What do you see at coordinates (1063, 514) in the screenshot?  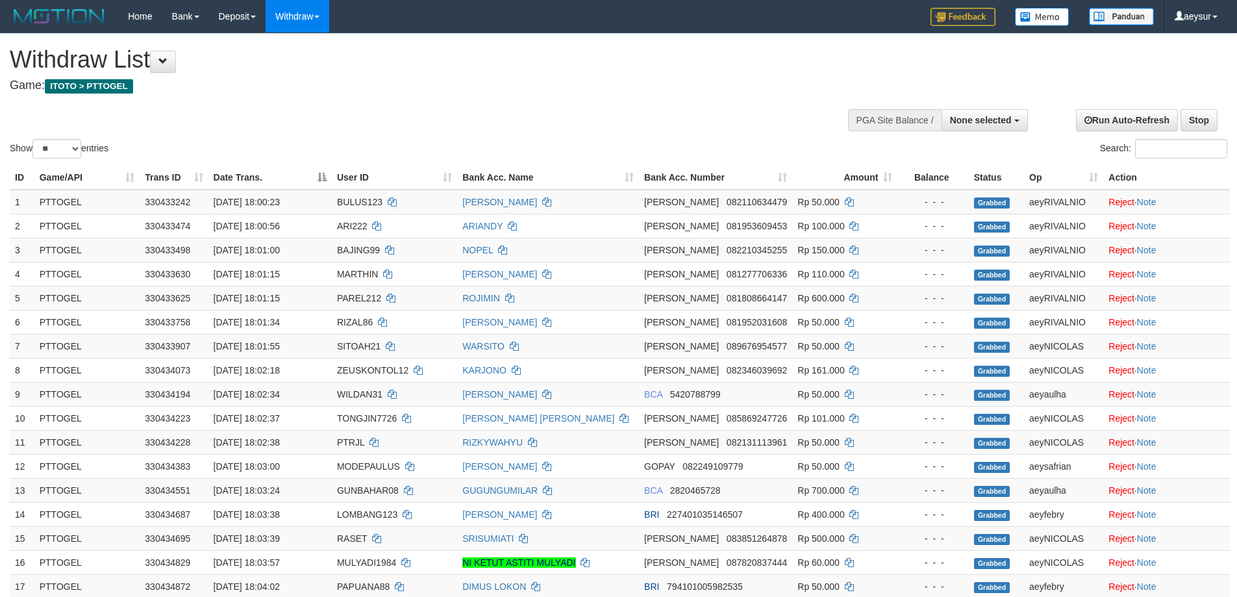 I see `td: aeyfebry` at bounding box center [1063, 514].